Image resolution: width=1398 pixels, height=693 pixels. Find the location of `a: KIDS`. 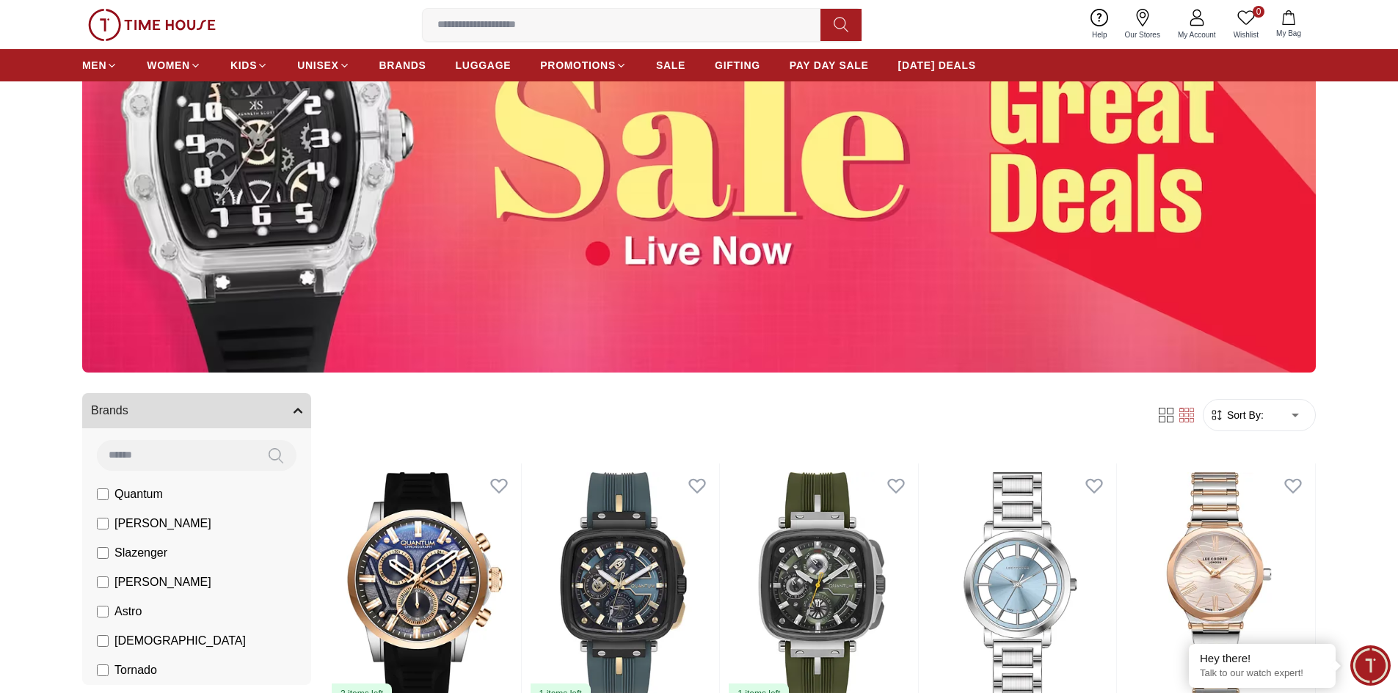

a: KIDS is located at coordinates (249, 65).